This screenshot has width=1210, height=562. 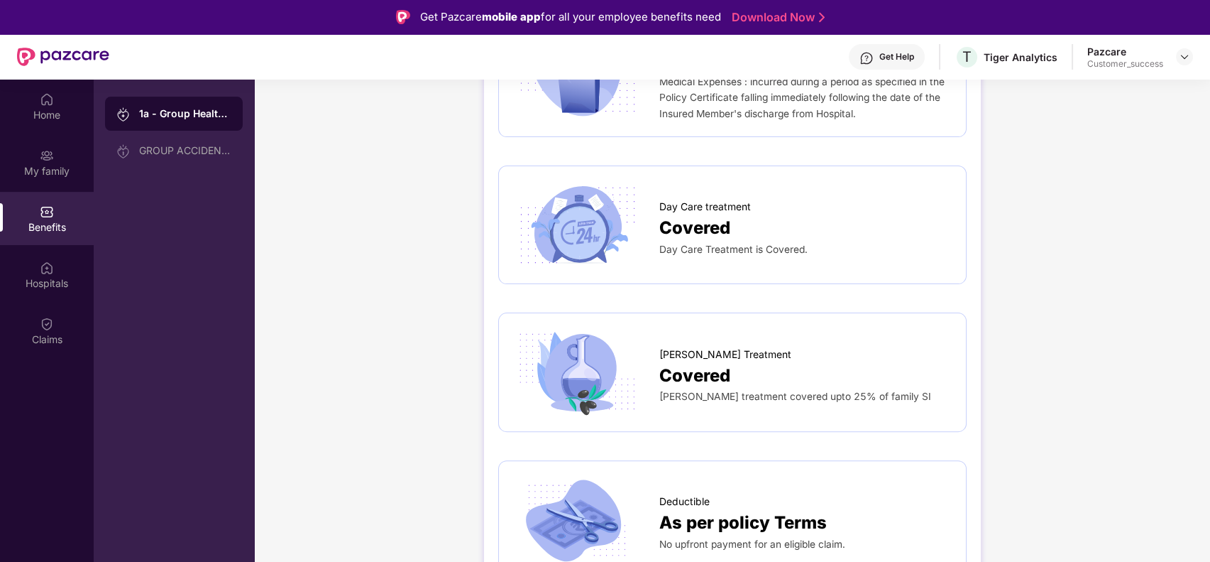 What do you see at coordinates (47, 268) in the screenshot?
I see `img: svg+xml;base64,PHN2ZyBpZD0iSG9zcGl0YWxzIiB4bWxucz0iaHR0cDovL3d3dy53My5vcmcvMjAwMC9zdmciIHdpZHRoPS...` at bounding box center [47, 268].